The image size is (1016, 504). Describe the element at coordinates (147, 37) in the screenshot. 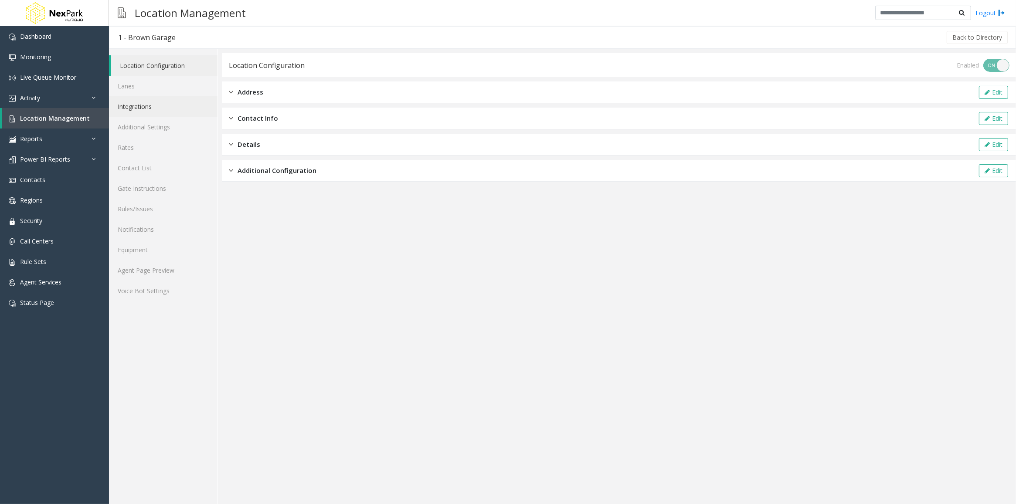

I see `div: 1 - Brown Garage` at that location.